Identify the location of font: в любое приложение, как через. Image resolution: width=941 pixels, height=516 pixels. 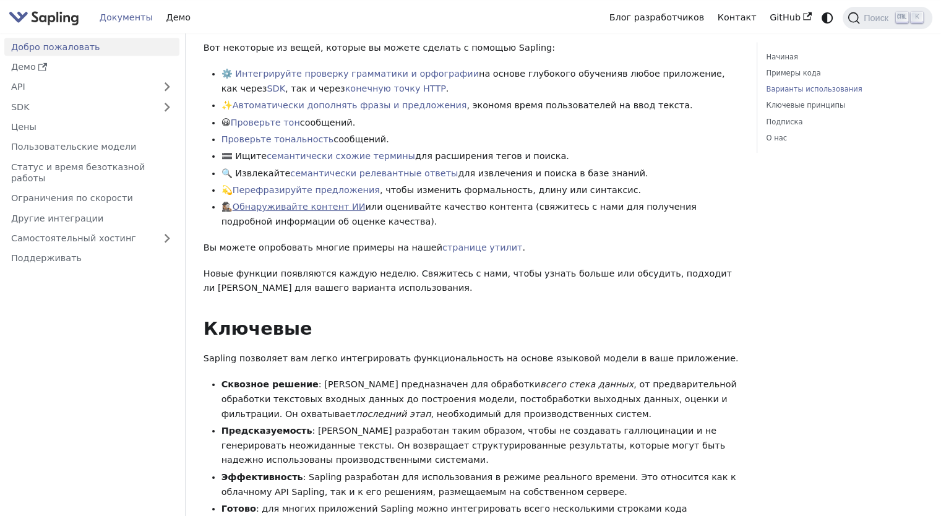
(473, 81).